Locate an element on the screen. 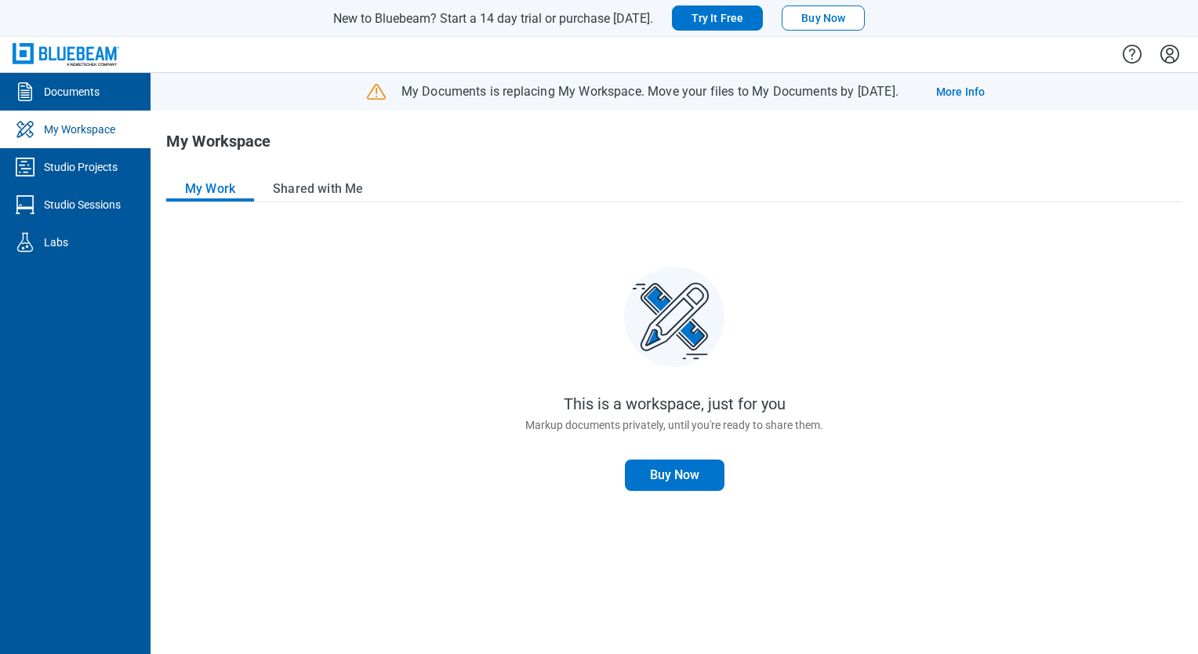  button: Buy Now is located at coordinates (823, 18).